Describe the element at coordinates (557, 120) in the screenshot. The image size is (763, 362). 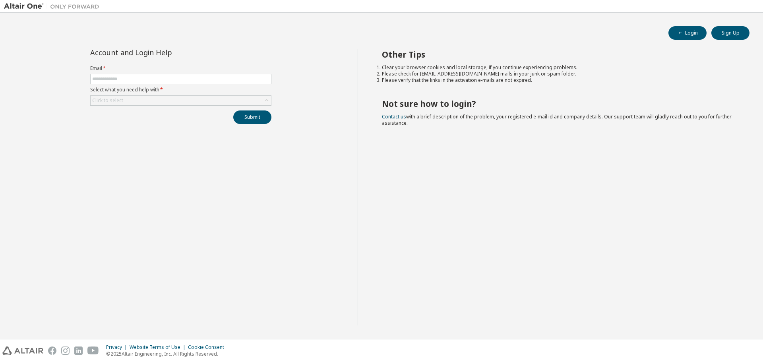
I see `span: with a brief description of the problem, your registered e-mail id and company details. Our suppo...` at that location.